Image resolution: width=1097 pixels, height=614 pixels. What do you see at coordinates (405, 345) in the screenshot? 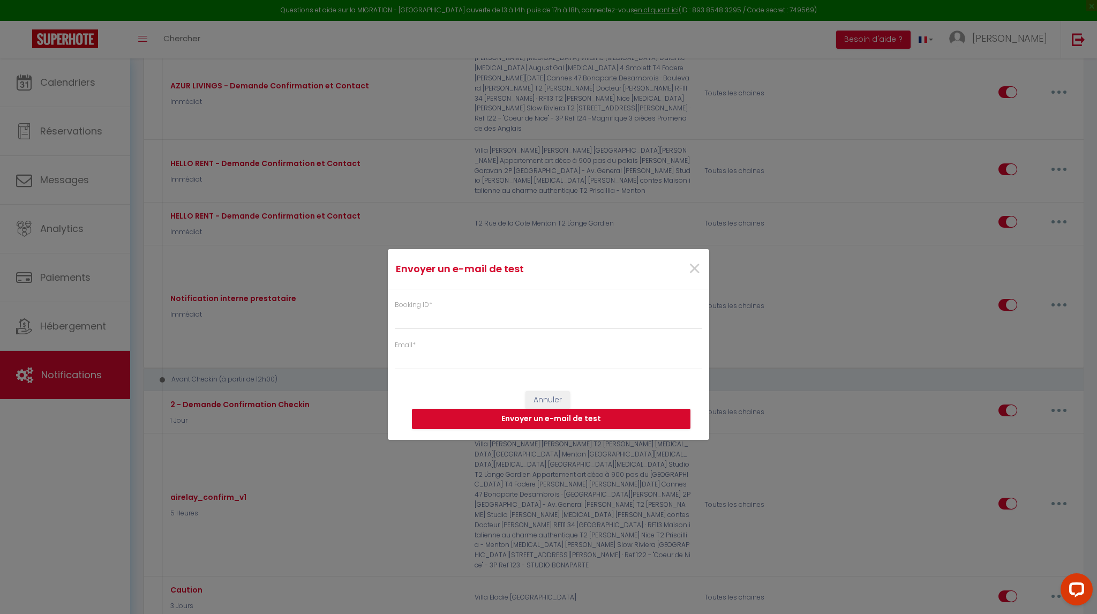
I see `label: Email` at bounding box center [405, 345].